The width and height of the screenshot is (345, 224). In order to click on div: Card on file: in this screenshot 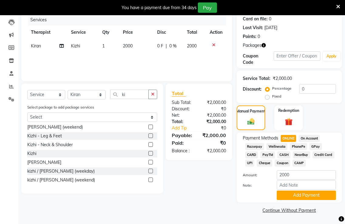, I will do `click(255, 19)`.